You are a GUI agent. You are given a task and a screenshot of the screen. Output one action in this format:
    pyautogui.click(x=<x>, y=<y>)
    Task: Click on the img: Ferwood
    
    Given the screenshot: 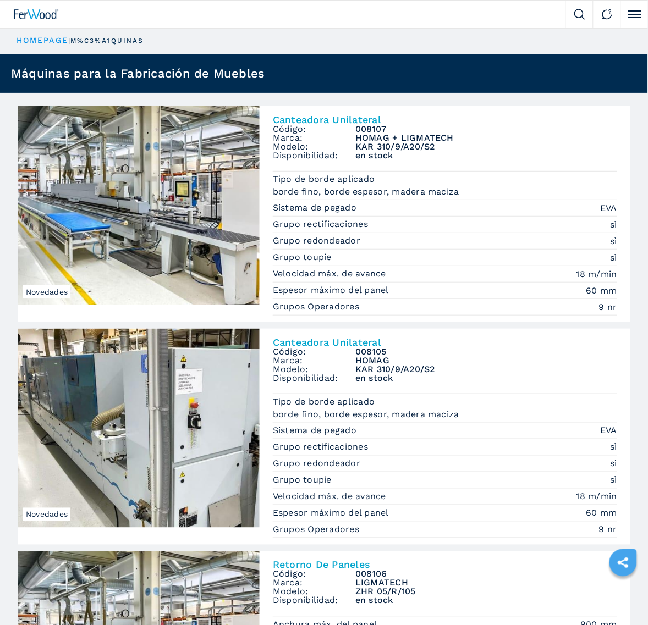 What is the action you would take?
    pyautogui.click(x=36, y=14)
    